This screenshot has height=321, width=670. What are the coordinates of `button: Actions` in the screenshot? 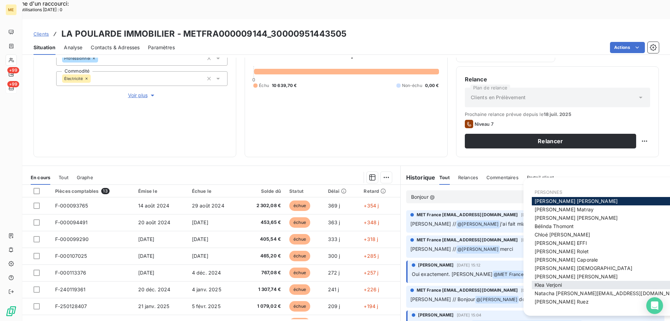 It's located at (628, 47).